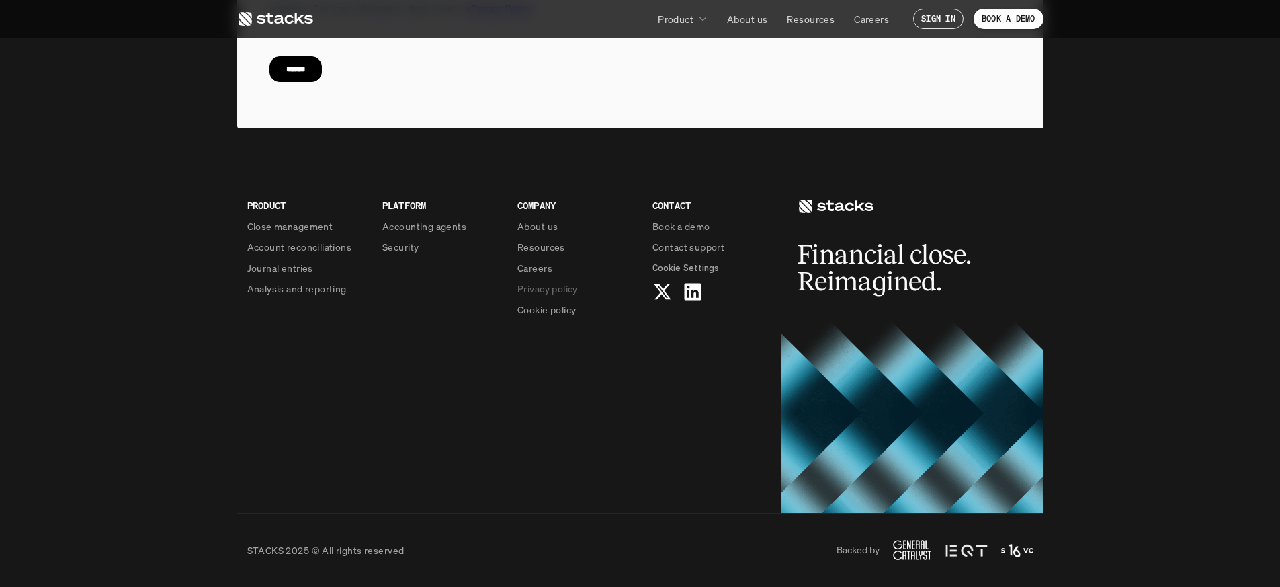 Image resolution: width=1280 pixels, height=587 pixels. I want to click on a: Account reconciliations, so click(306, 247).